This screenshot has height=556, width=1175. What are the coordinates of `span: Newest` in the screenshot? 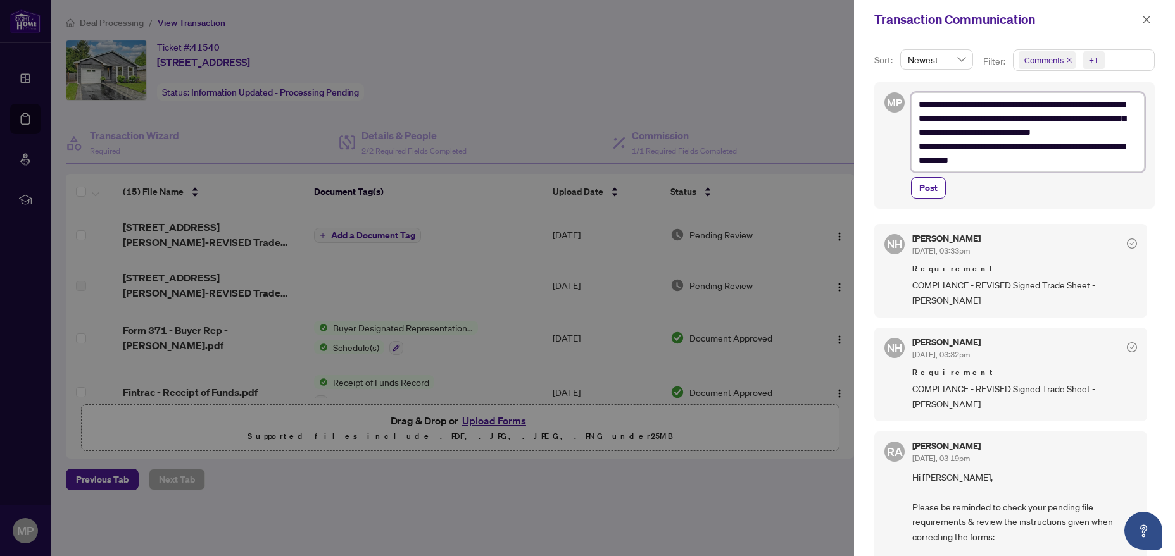 It's located at (936, 59).